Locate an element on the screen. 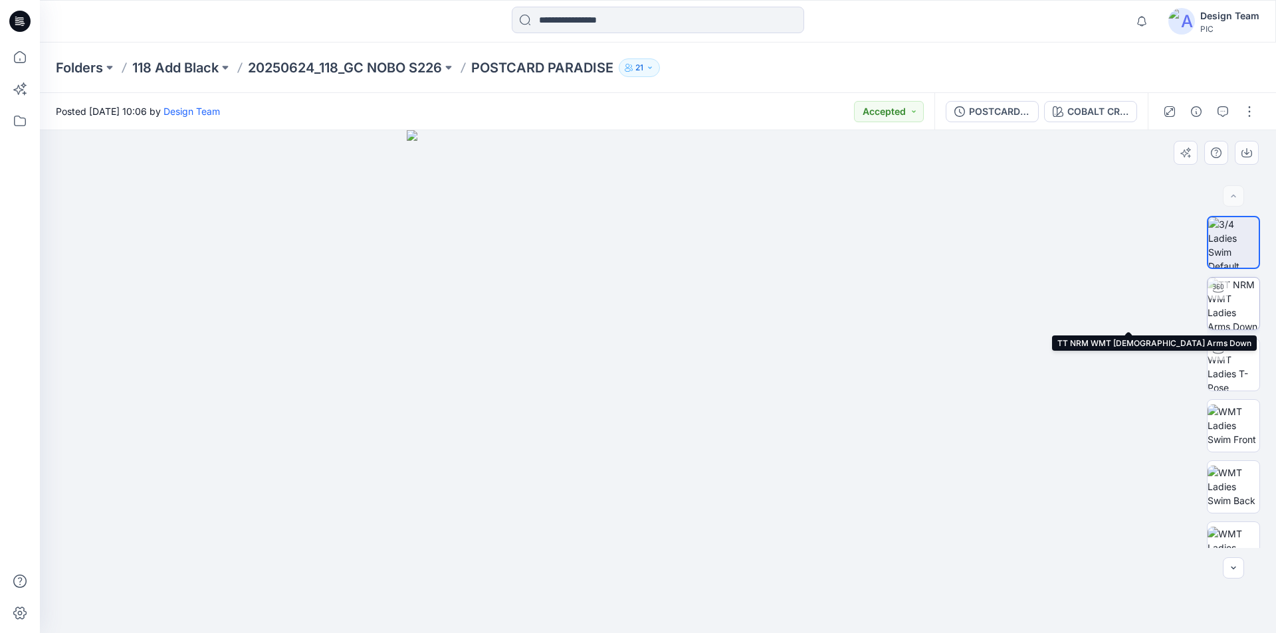 This screenshot has height=633, width=1276. p: 21 is located at coordinates (639, 68).